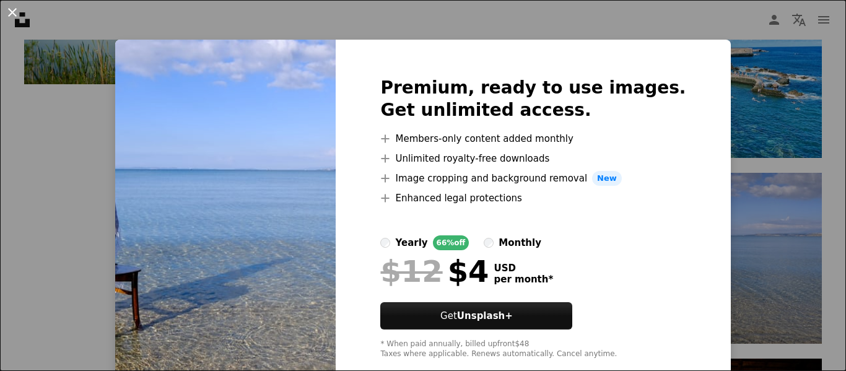 Image resolution: width=846 pixels, height=371 pixels. Describe the element at coordinates (532, 178) in the screenshot. I see `li: Image cropping and background removal` at that location.